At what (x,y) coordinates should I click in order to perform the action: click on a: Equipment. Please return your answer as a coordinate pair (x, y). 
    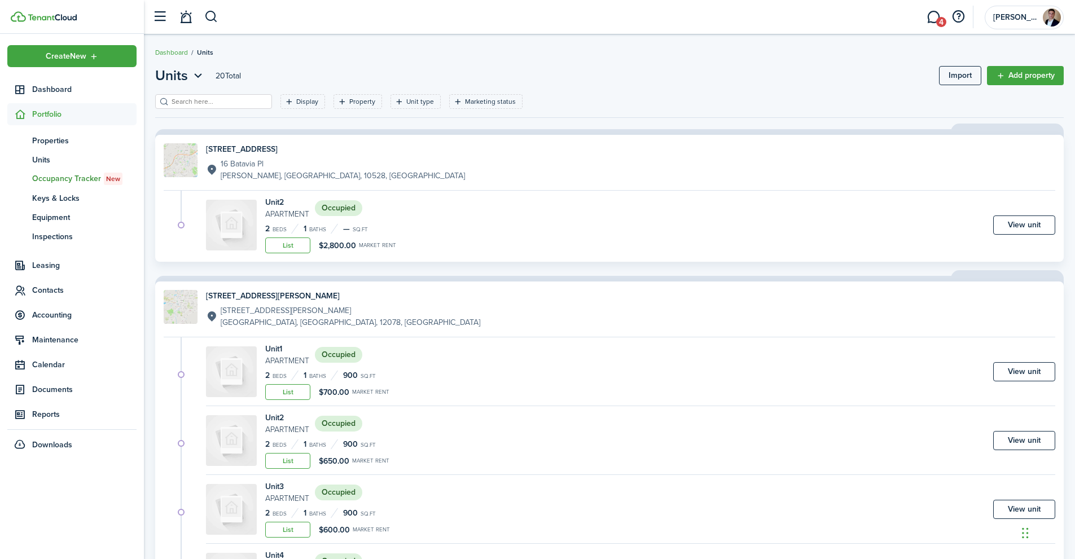
    Looking at the image, I should click on (72, 217).